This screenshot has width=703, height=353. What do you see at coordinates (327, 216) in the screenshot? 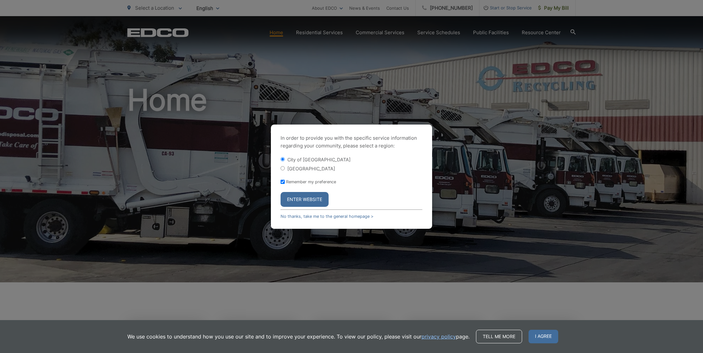
I see `a: No thanks, take me to the general homepage >` at bounding box center [327, 216].